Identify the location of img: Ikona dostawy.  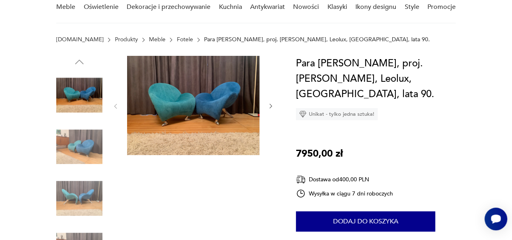
(301, 179).